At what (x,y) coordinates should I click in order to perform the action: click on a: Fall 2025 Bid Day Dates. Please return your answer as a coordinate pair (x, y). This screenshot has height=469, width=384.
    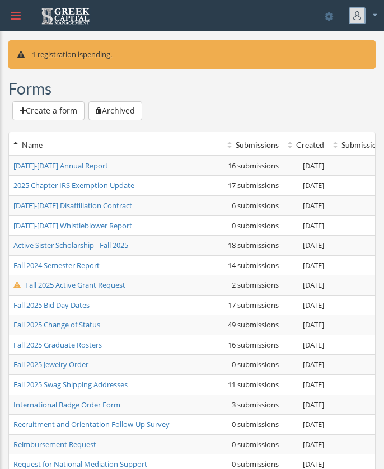
    Looking at the image, I should click on (52, 305).